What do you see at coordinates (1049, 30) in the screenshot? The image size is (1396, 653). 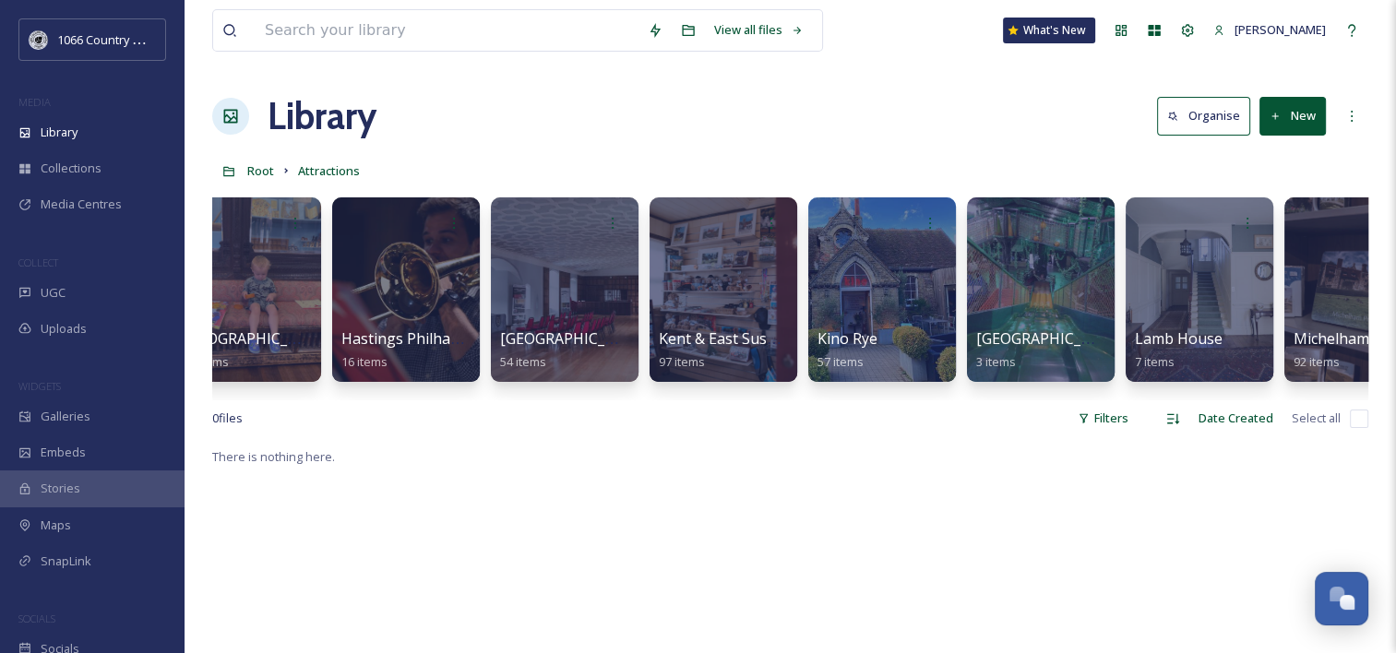 I see `div: What's New` at bounding box center [1049, 30].